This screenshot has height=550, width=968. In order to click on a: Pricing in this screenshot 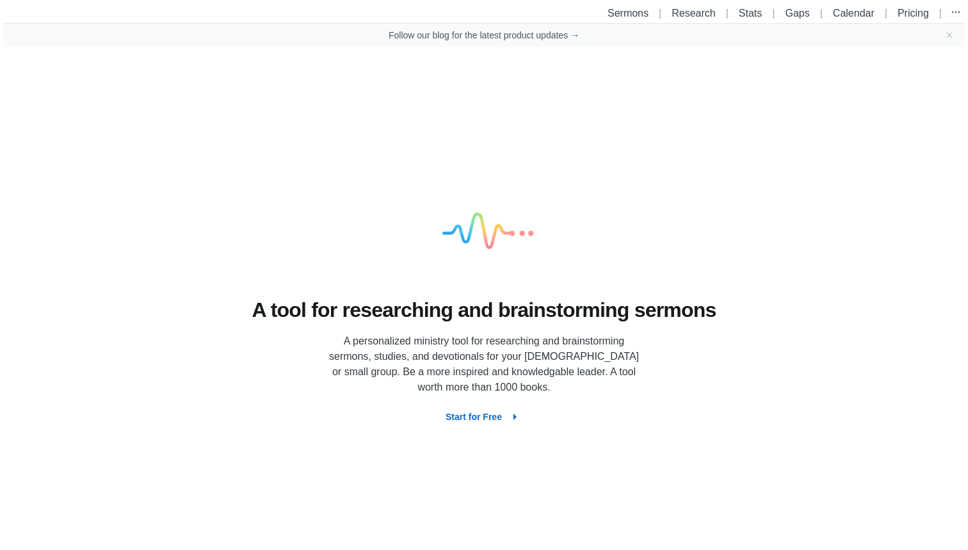, I will do `click(913, 13)`.